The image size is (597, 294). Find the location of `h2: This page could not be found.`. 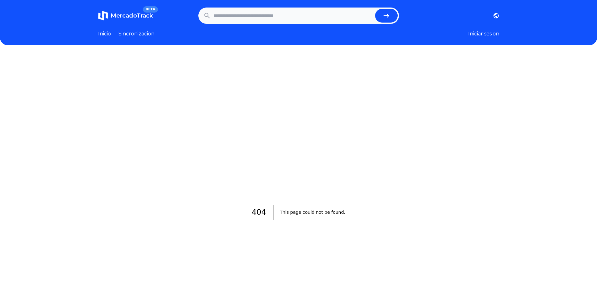

h2: This page could not be found. is located at coordinates (312, 212).